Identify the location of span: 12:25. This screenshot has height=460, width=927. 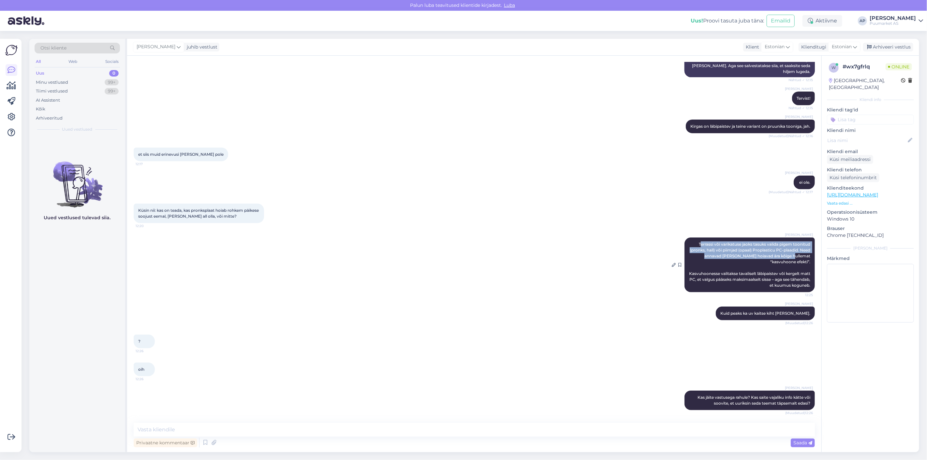
(801, 295).